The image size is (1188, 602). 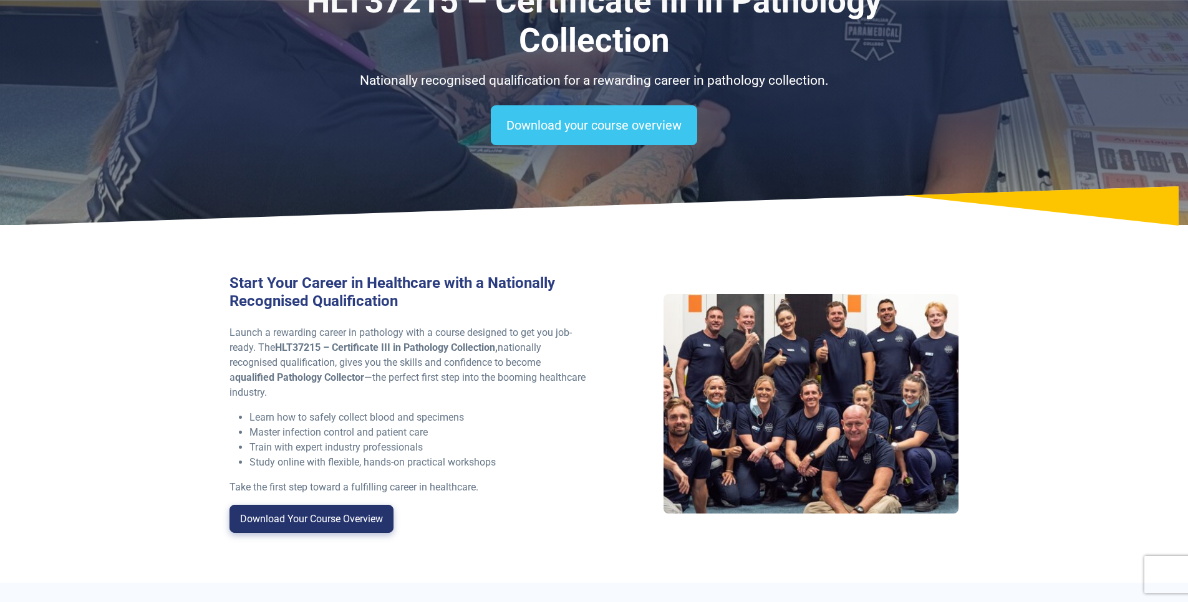 What do you see at coordinates (408, 292) in the screenshot?
I see `h3: Start Your Career in Healthcare with a Nationally Recognised Qualification` at bounding box center [408, 292].